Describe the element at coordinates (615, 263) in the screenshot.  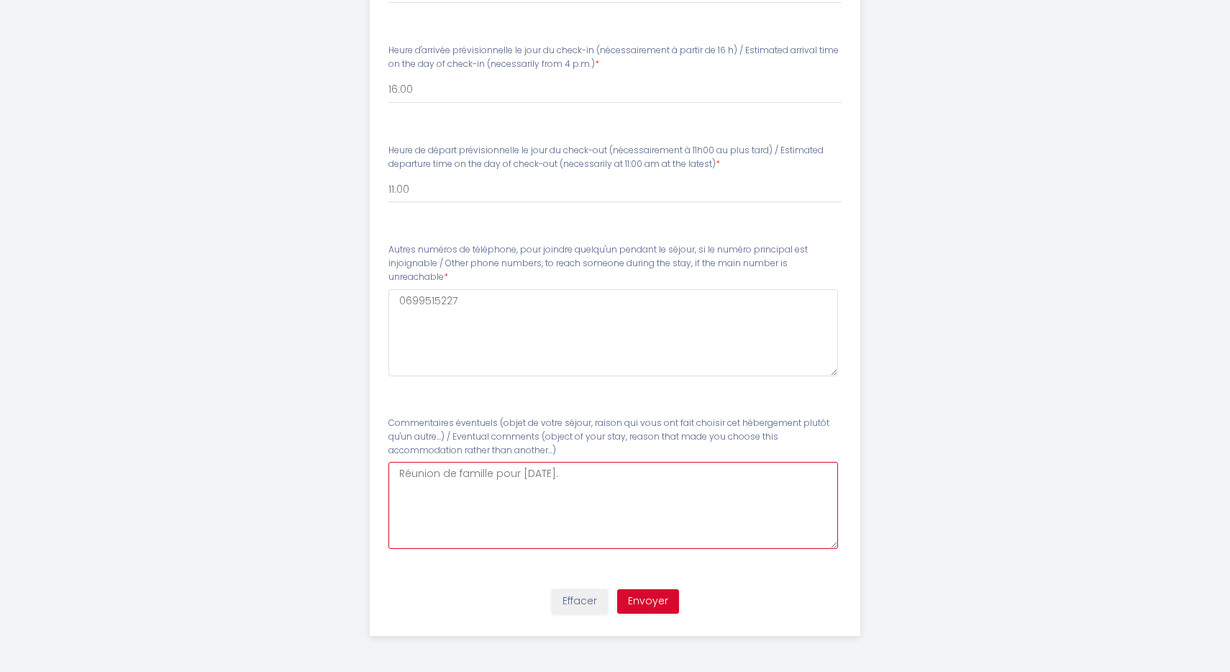
I see `label: Autres numéros de téléphone, pour joindre quelqu'un pendant le séjour, si le numéro principal est...` at that location.